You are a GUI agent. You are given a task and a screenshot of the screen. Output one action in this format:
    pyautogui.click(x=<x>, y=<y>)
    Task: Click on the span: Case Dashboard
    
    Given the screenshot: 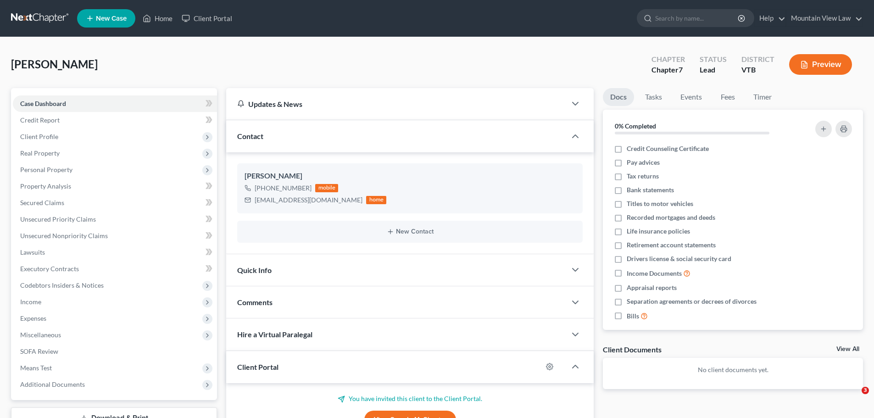 What is the action you would take?
    pyautogui.click(x=43, y=103)
    